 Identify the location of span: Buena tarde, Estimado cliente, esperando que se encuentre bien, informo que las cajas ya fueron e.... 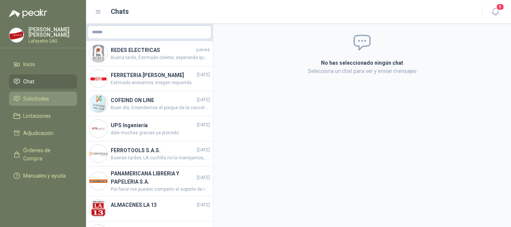
(160, 58).